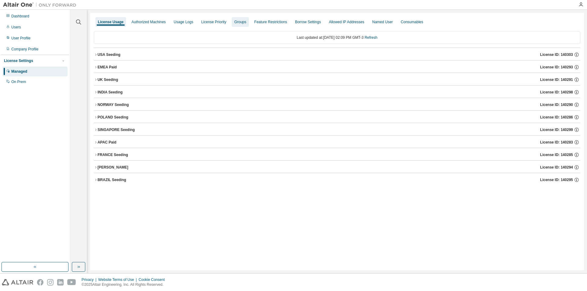 The height and width of the screenshot is (291, 587). Describe the element at coordinates (556, 117) in the screenshot. I see `span: License ID: 140286` at that location.